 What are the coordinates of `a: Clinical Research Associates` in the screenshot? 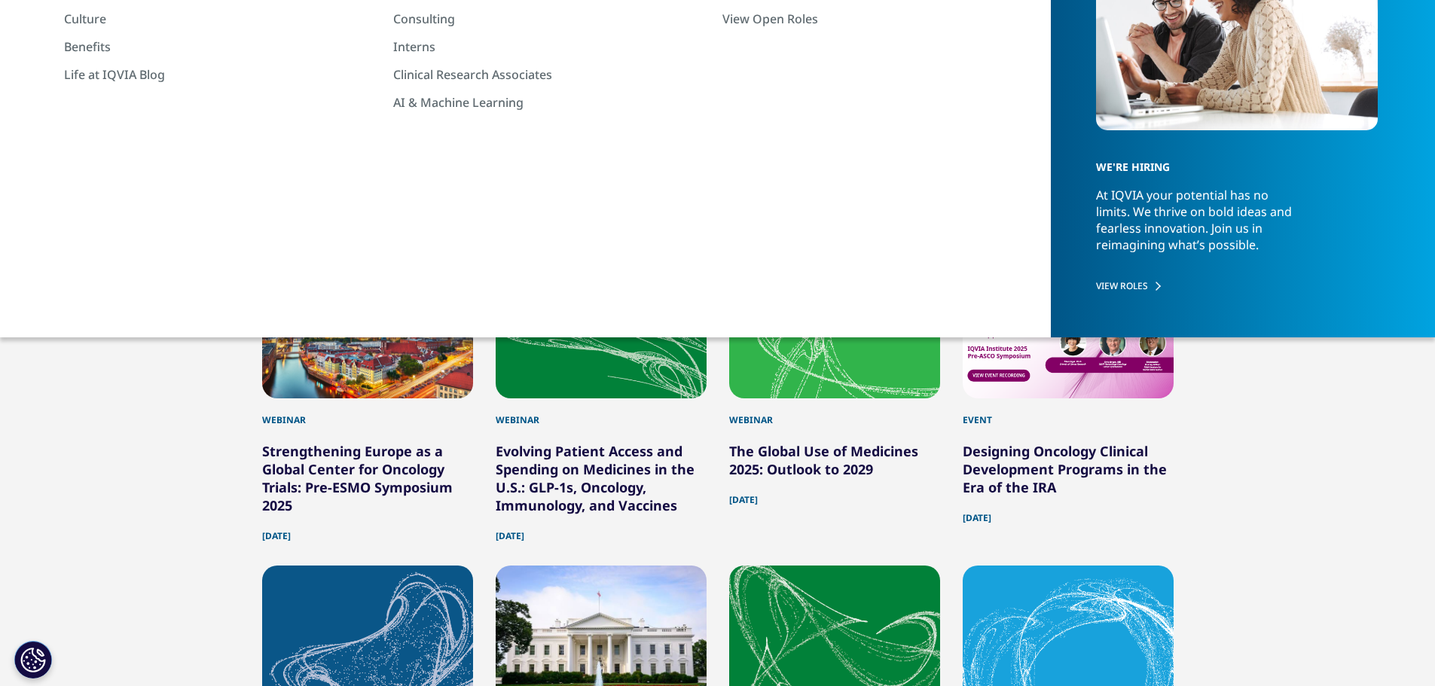 It's located at (544, 75).